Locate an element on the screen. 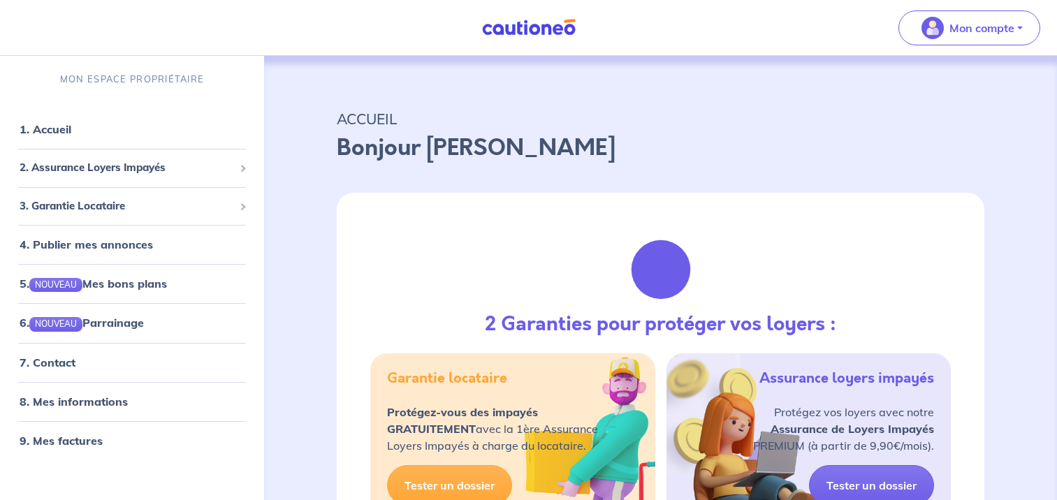 The image size is (1057, 500). a: 1. Accueil is located at coordinates (45, 129).